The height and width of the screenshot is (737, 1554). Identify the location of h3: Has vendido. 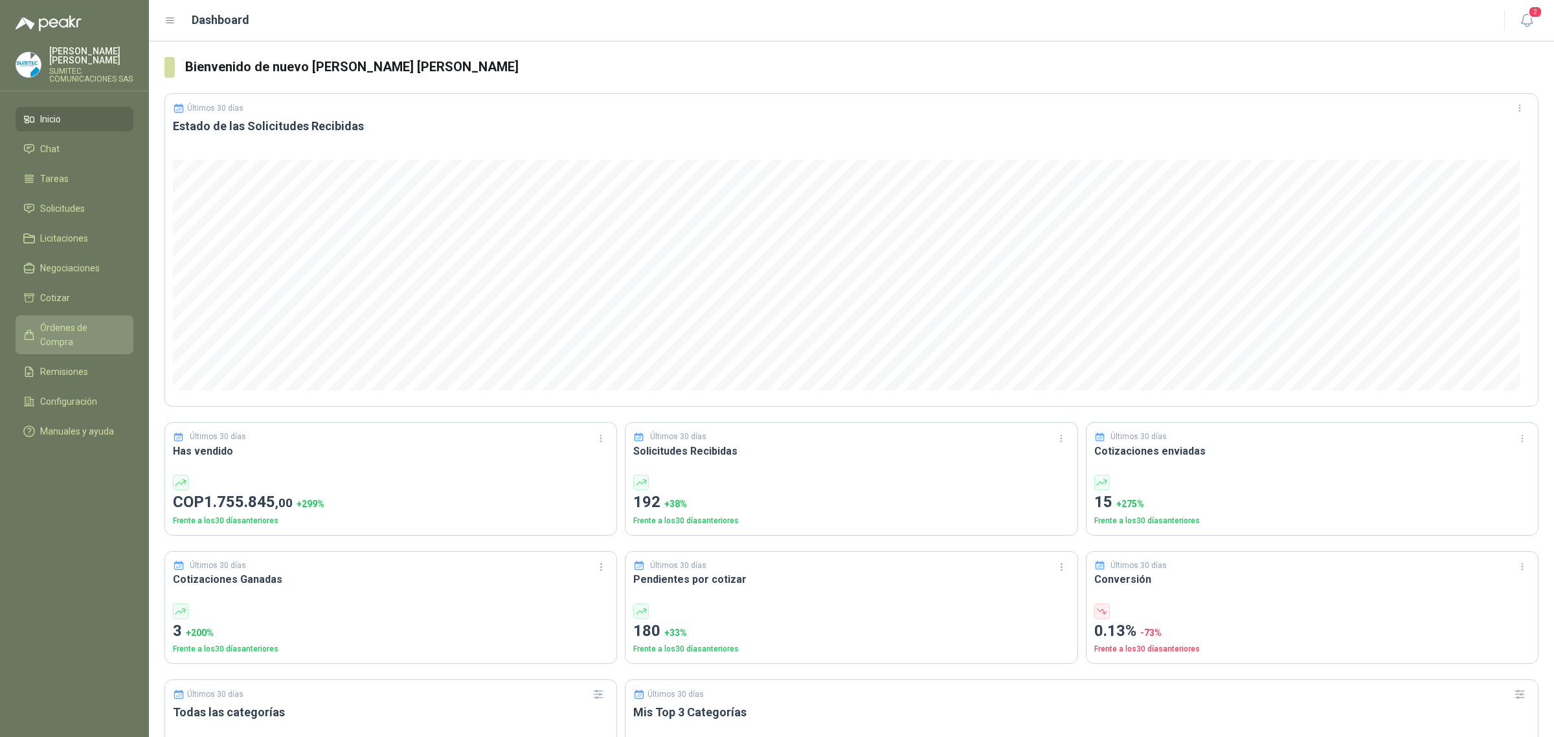
(390, 451).